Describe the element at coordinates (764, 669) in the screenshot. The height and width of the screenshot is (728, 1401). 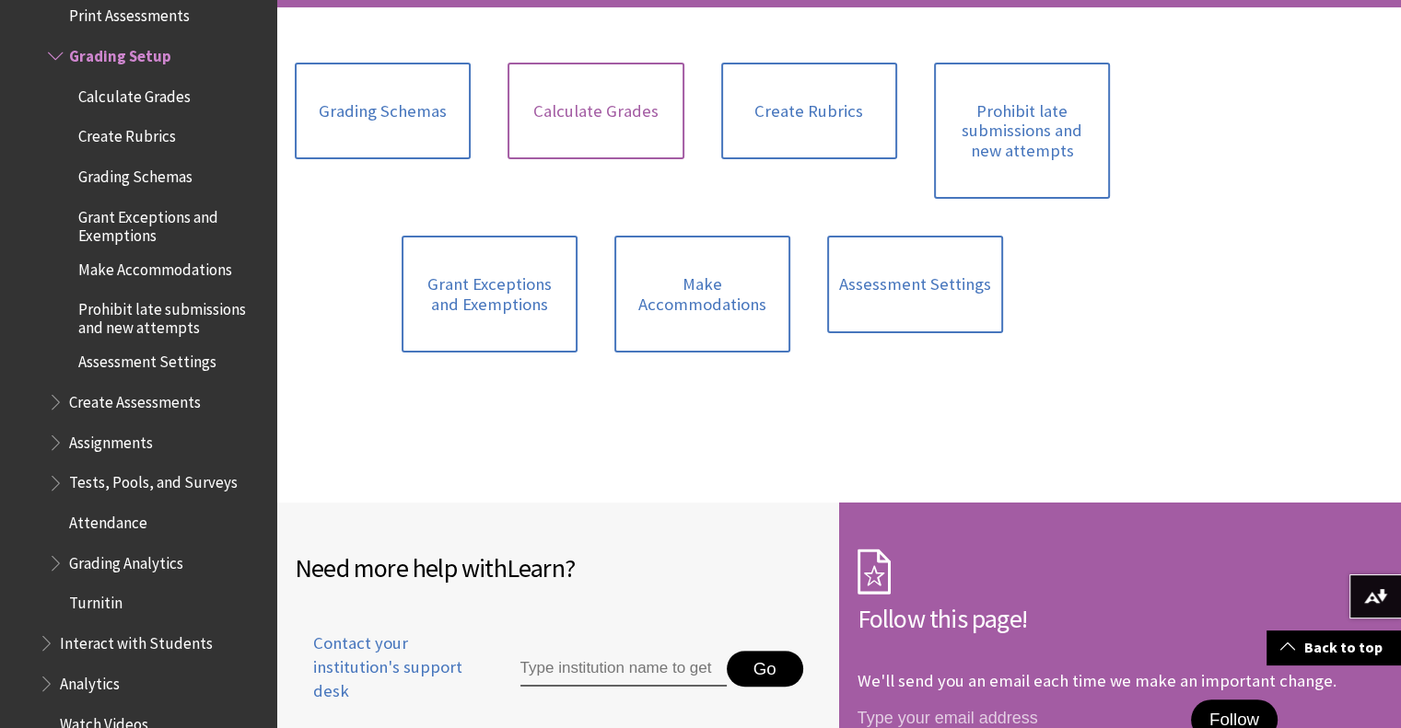
I see `button: Go` at that location.